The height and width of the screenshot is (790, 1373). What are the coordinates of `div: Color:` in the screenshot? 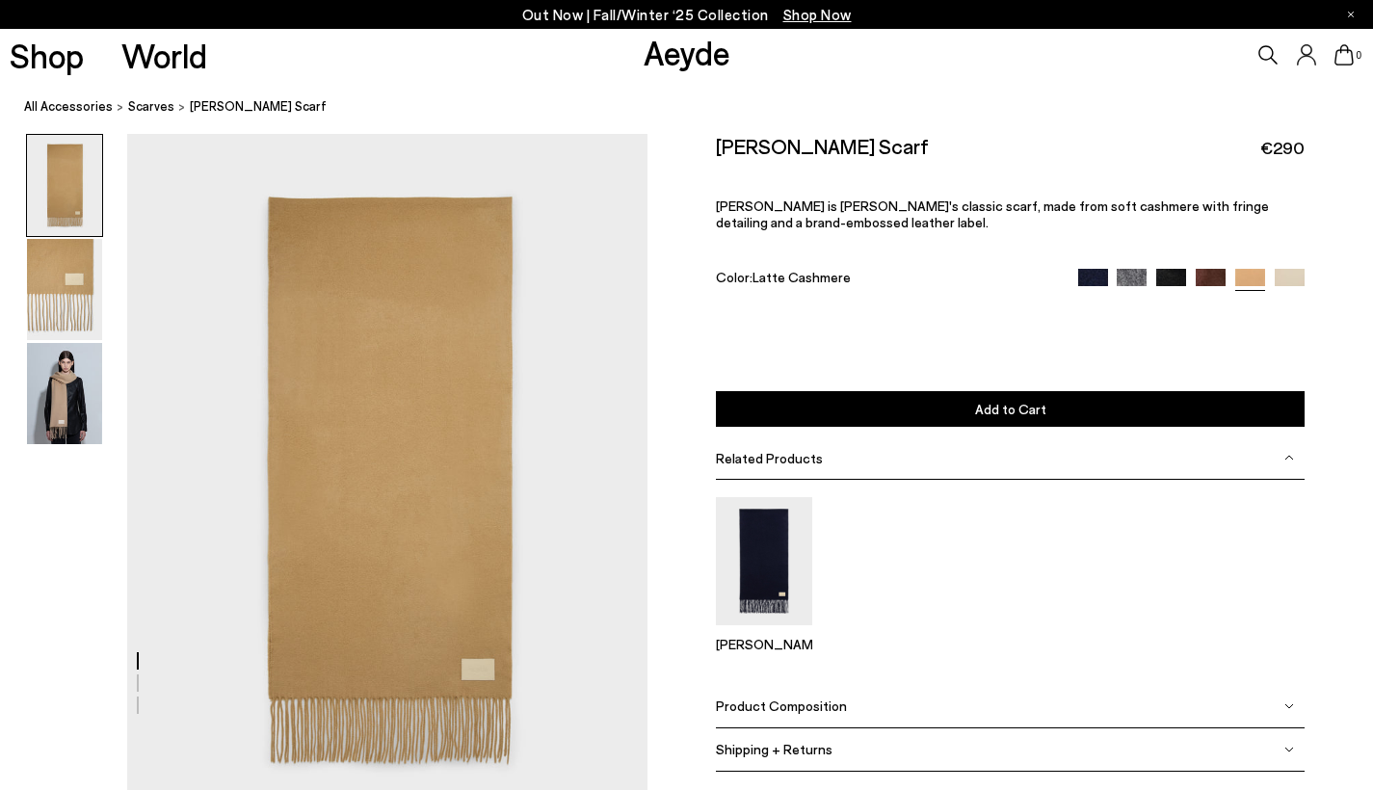 It's located at (888, 279).